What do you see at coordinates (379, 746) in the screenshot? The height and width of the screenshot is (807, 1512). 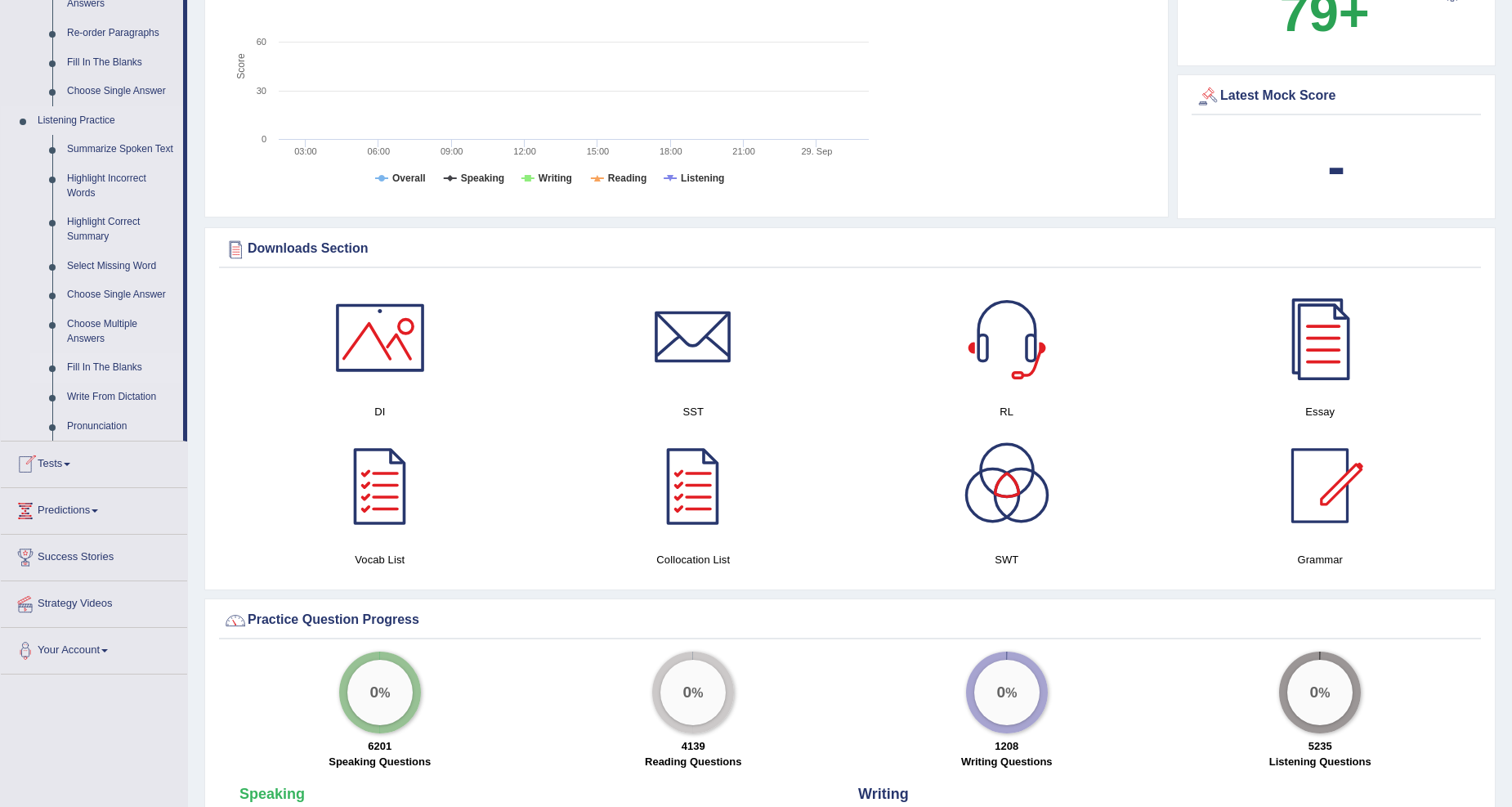 I see `strong: 6201` at bounding box center [379, 746].